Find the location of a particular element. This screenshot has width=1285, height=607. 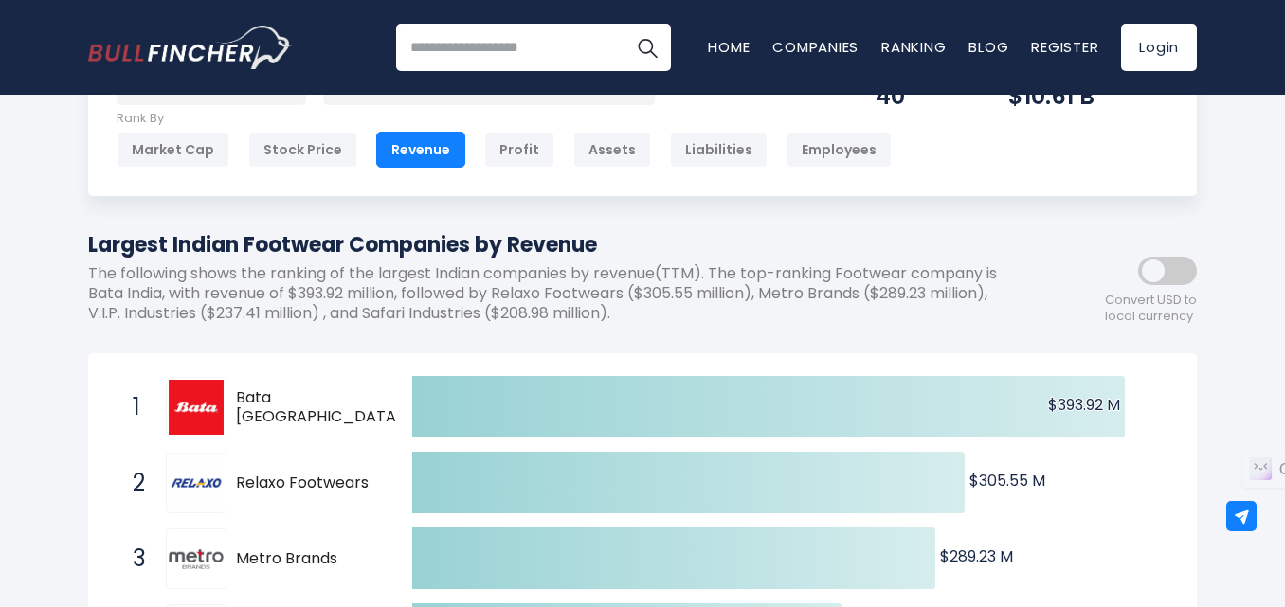

a: Blog is located at coordinates (988, 46).